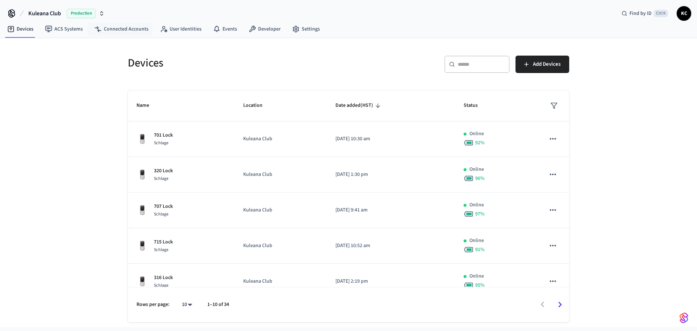 The width and height of the screenshot is (697, 331). I want to click on p: 1–10 of 34, so click(218, 304).